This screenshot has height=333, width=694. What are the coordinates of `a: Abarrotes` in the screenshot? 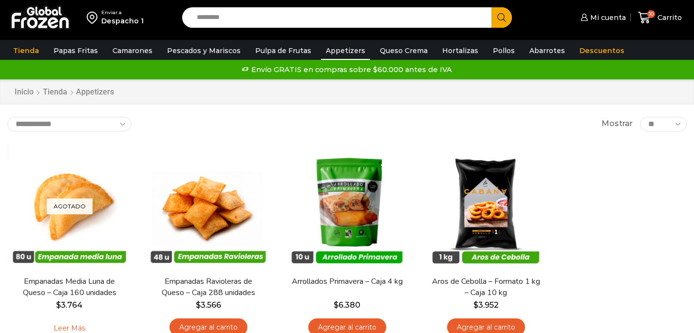 It's located at (547, 51).